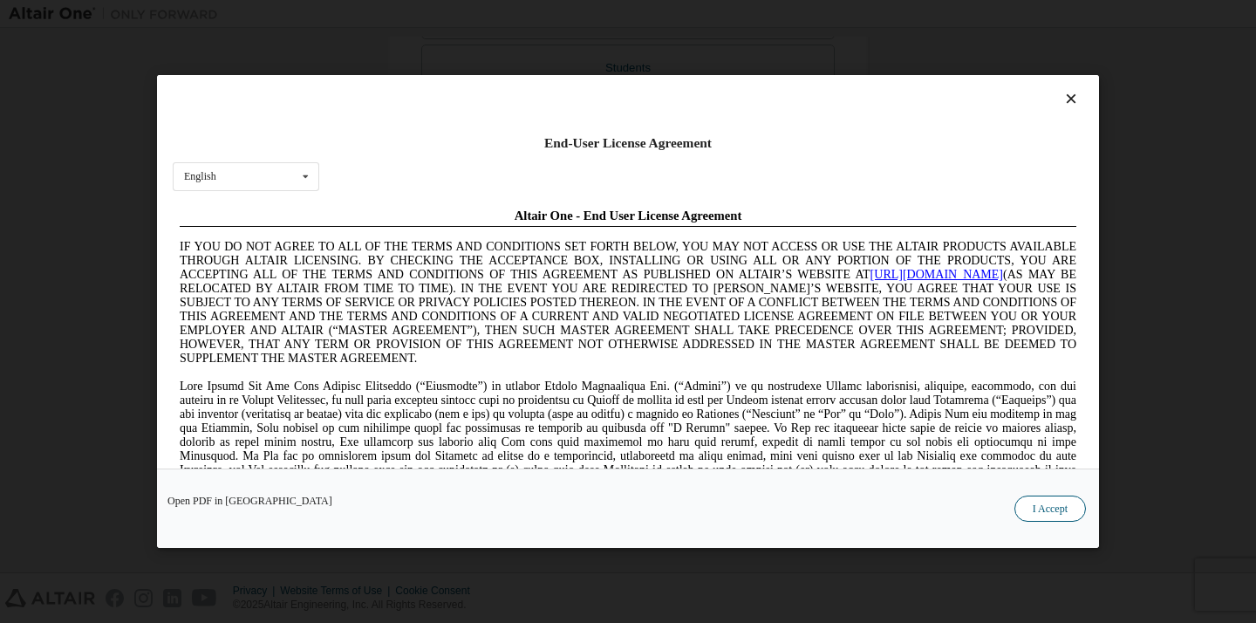  Describe the element at coordinates (455, 240) in the screenshot. I see `span: Lore Ipsumd Sit Ame Cons Adipisc Elitseddo (“Eiusmodte”) in utlabor Etdolo Magnaaliqua Eni. (“Adm...` at that location.